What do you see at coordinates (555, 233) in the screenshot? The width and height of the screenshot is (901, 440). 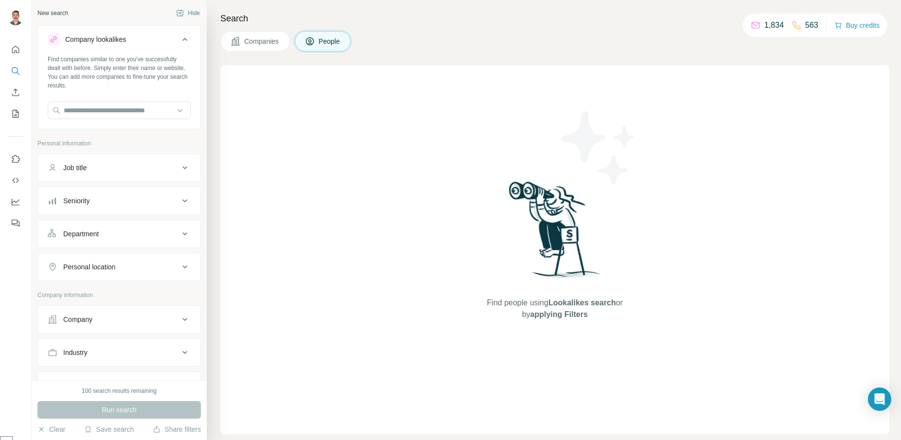 I see `img: Surfe Illustration - Woman searching with binoculars` at bounding box center [555, 233].